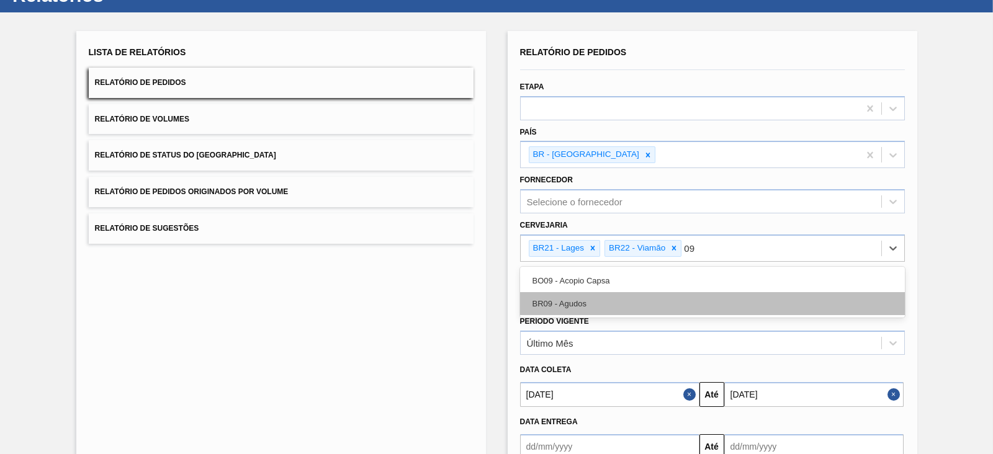 This screenshot has width=993, height=454. What do you see at coordinates (281, 119) in the screenshot?
I see `button: Relatório de Volumes` at bounding box center [281, 119].